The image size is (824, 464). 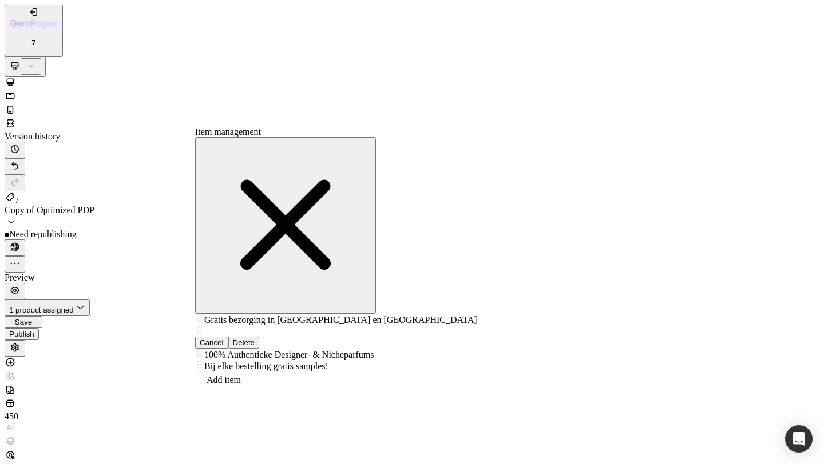 What do you see at coordinates (16, 417) in the screenshot?
I see `div: 450` at bounding box center [16, 417].